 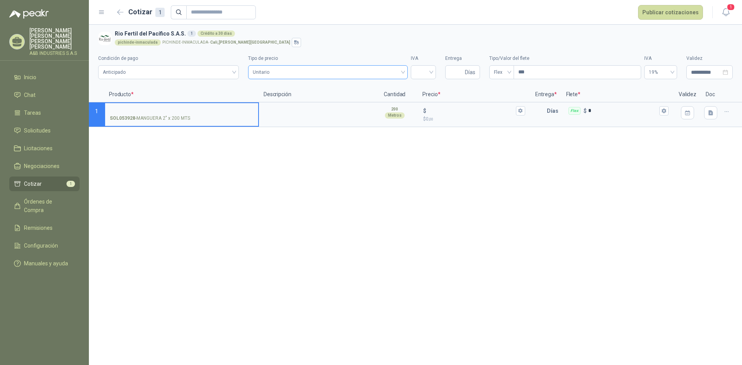 I want to click on span: 0, so click(x=430, y=119).